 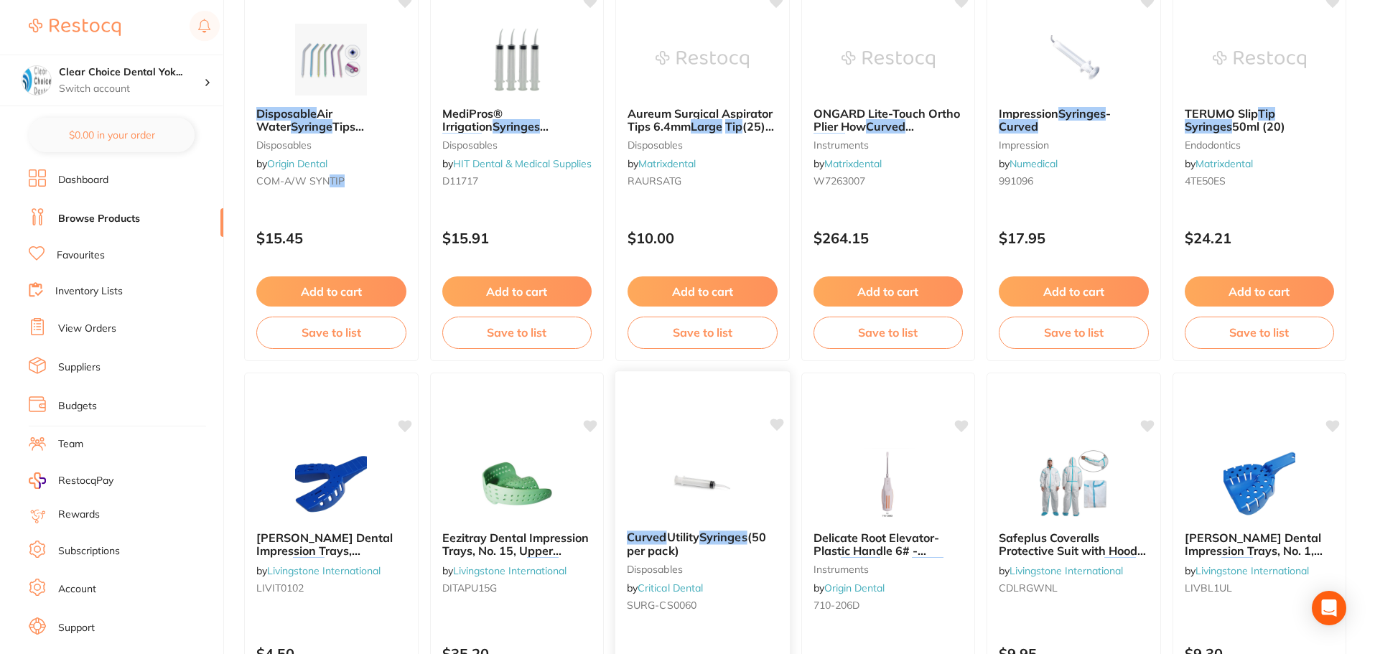 What do you see at coordinates (331, 484) in the screenshot?
I see `img: Livingstone Dental Impression Trays, Lower, Large, Blue, Disposable, Recyclable Plastic` at bounding box center [331, 484].